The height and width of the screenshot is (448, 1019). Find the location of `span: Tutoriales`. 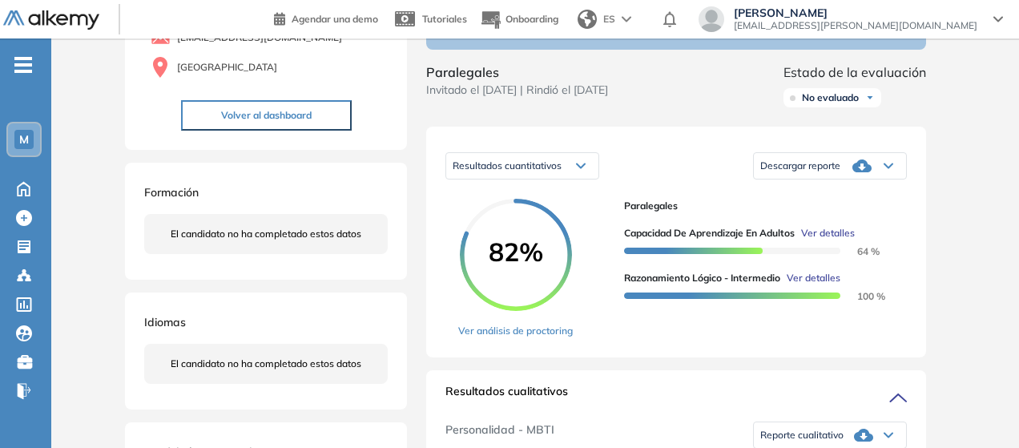

span: Tutoriales is located at coordinates (444, 18).